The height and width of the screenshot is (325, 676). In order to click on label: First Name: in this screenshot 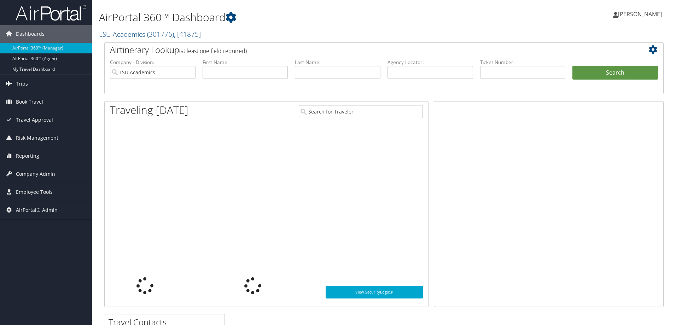, I will do `click(246, 62)`.